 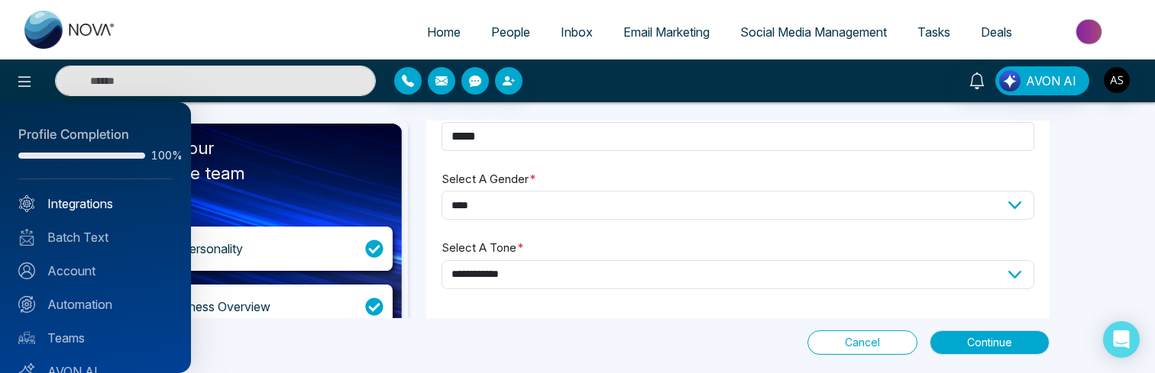 What do you see at coordinates (1121, 340) in the screenshot?
I see `div: Open Intercom Messenger` at bounding box center [1121, 340].